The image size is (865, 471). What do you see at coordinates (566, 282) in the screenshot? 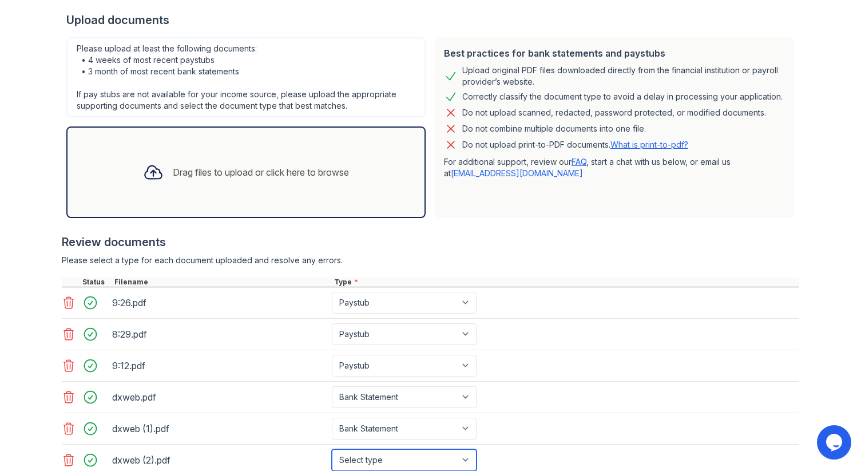
I see `div: Type` at bounding box center [566, 282].